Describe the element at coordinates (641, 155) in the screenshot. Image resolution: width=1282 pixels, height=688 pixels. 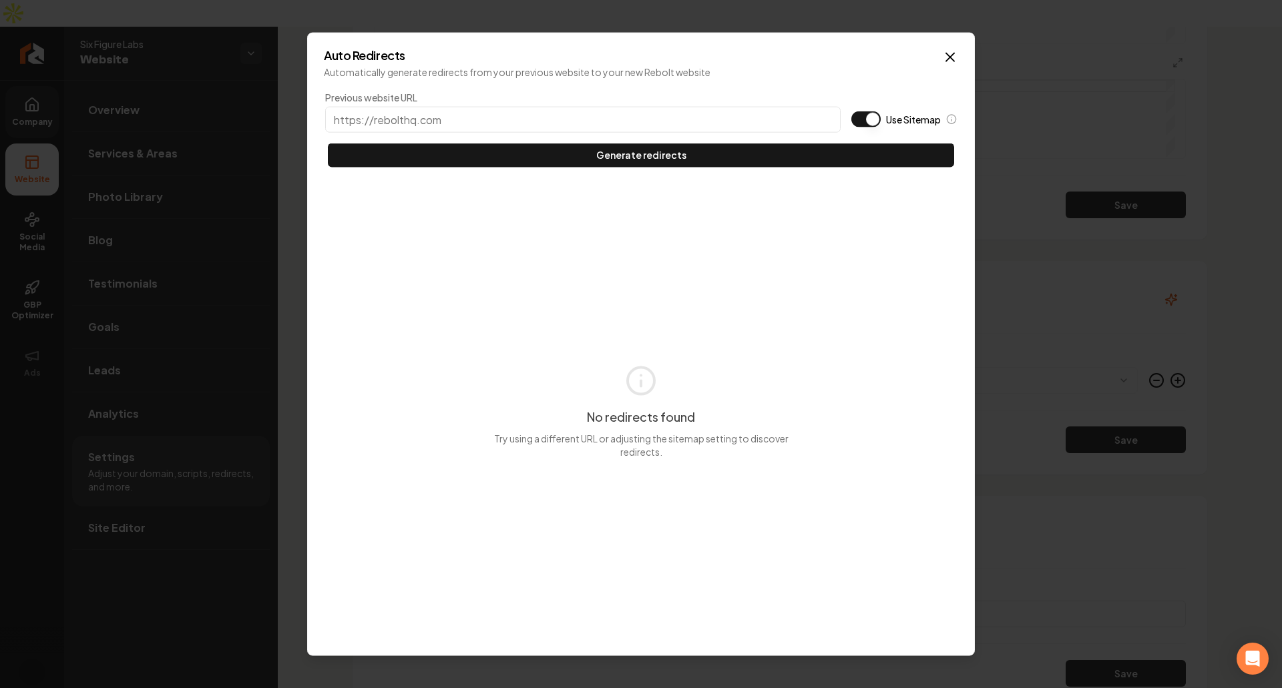
I see `button: Generate redirects` at that location.